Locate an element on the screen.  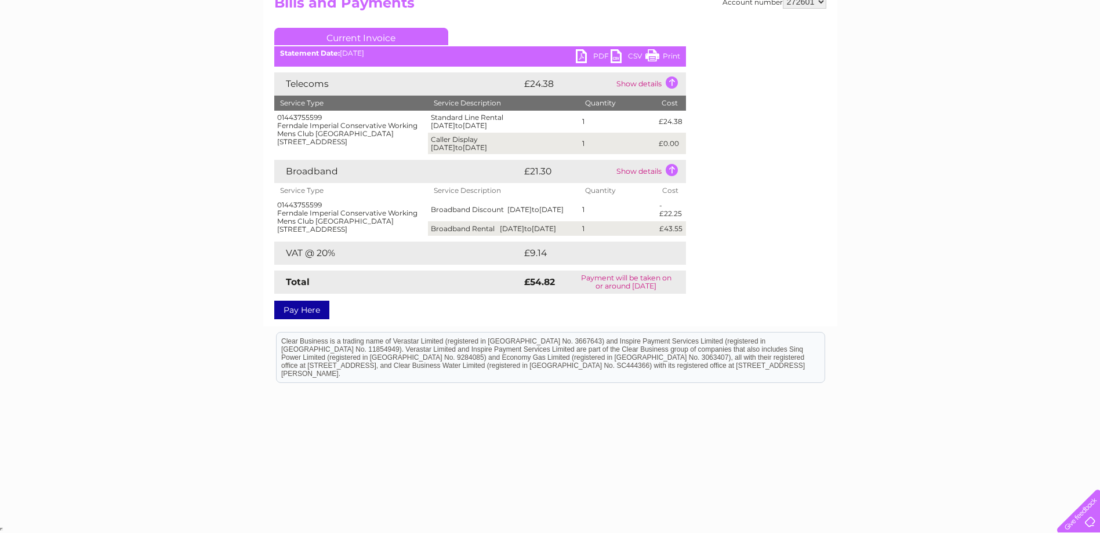
td: £43.55 is located at coordinates (671, 228).